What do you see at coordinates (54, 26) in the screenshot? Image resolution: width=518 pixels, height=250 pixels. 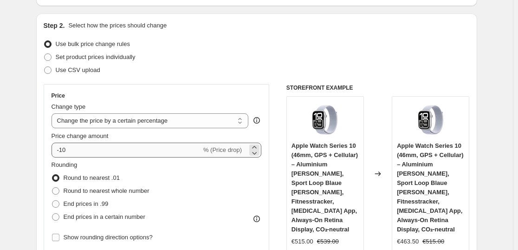 I see `h2: Step 2.` at bounding box center [54, 26].